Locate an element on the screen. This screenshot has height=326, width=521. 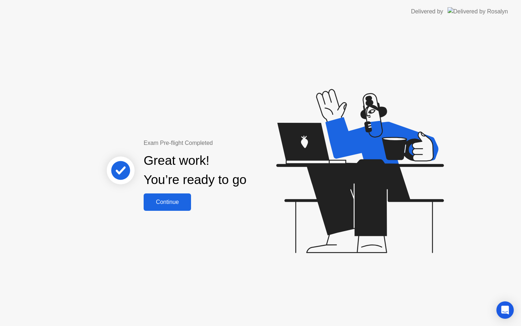
img: Delivered by Rosalyn is located at coordinates (478, 11).